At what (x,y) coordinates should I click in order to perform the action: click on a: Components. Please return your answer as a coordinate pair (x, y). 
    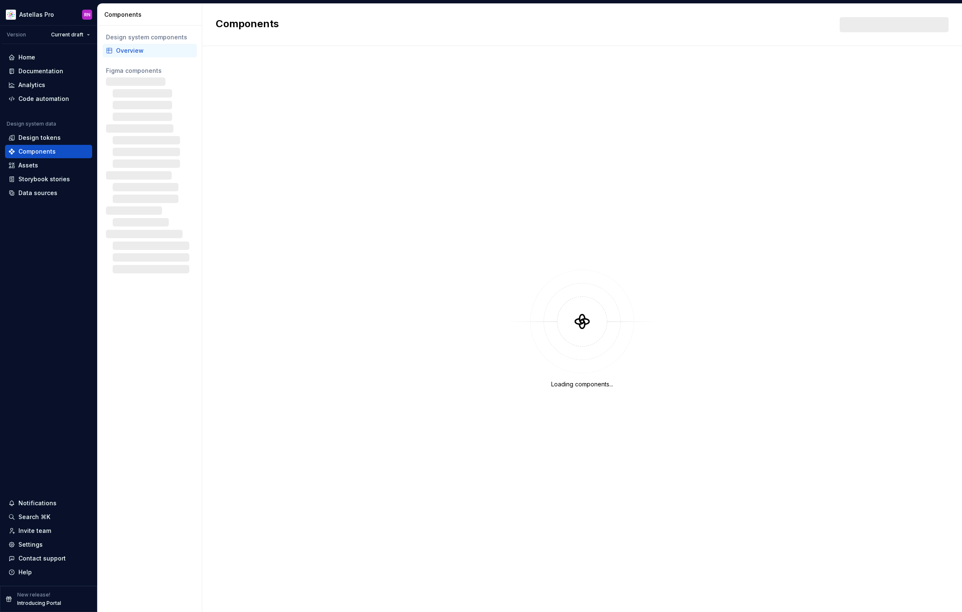
    Looking at the image, I should click on (49, 152).